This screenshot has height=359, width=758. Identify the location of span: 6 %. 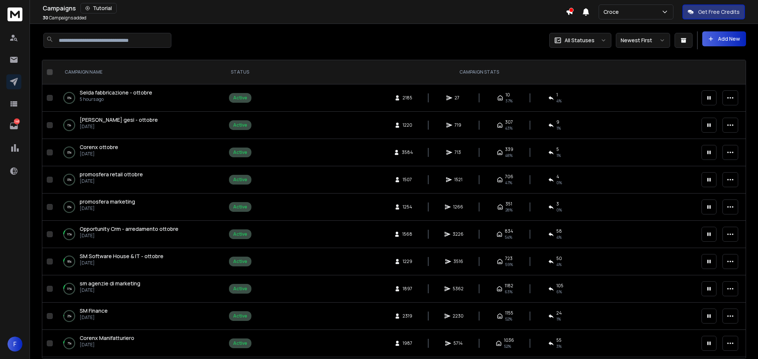
(559, 292).